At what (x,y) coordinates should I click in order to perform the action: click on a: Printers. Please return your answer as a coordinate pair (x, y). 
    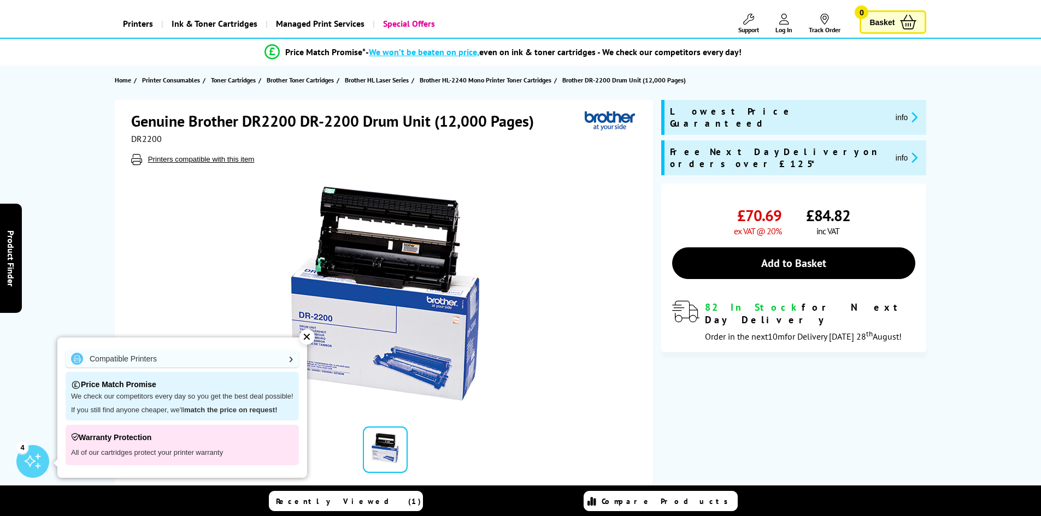
    Looking at the image, I should click on (138, 23).